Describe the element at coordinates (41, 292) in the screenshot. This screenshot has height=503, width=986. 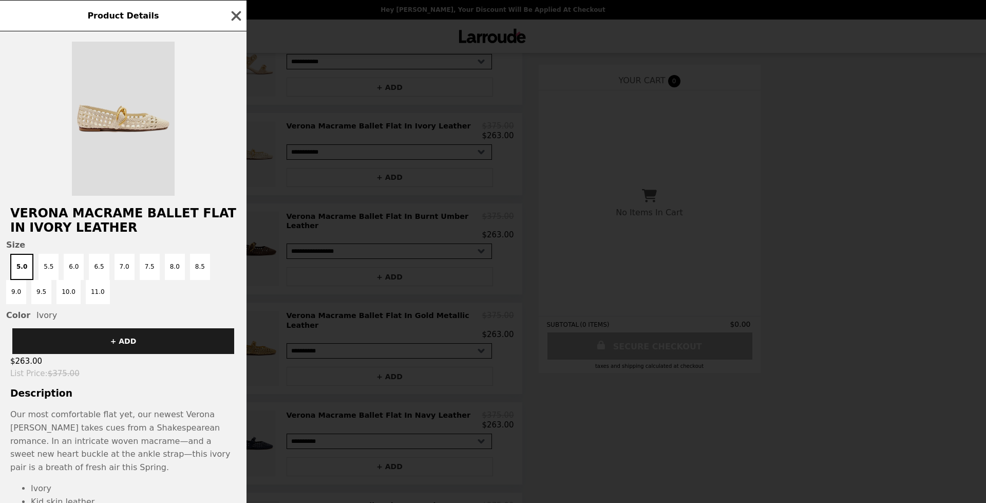
I see `button: 9.5` at that location.